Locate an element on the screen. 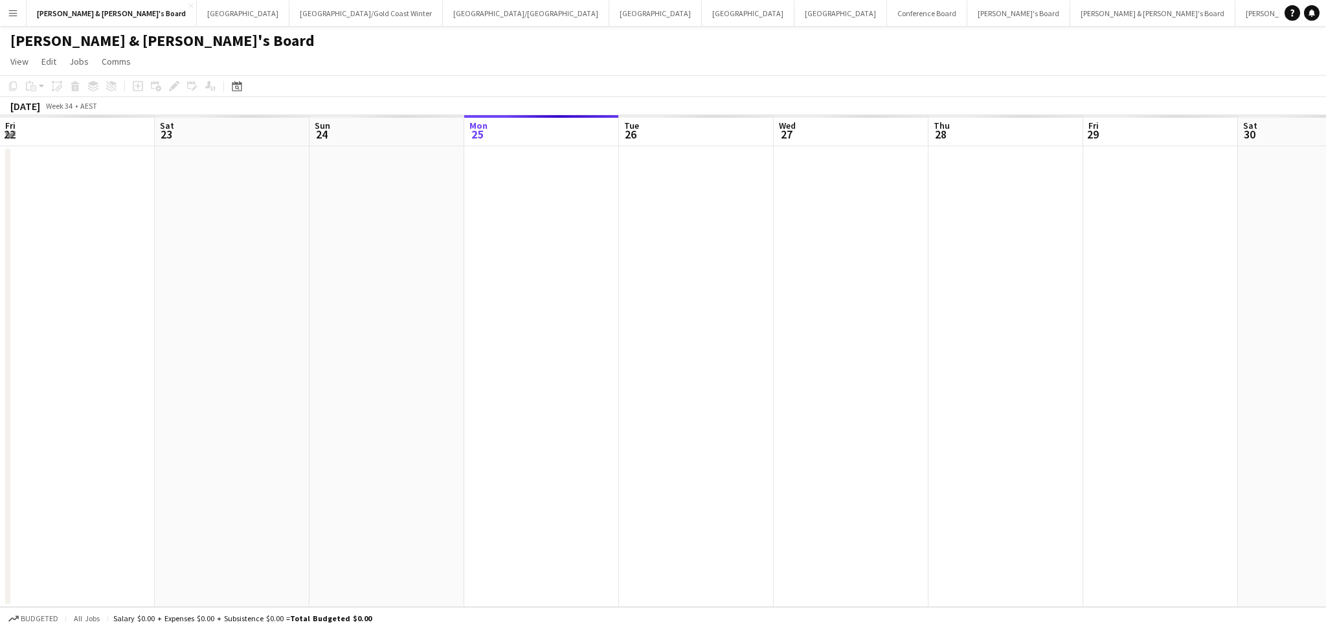 This screenshot has height=629, width=1326. span: Budgeted is located at coordinates (40, 619).